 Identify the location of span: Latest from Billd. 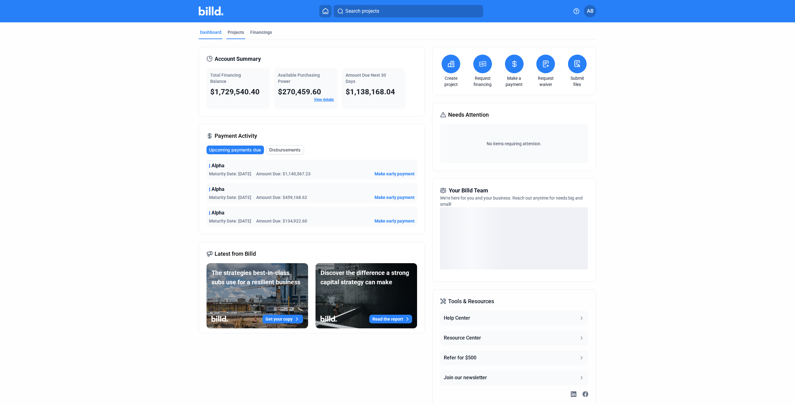
(235, 254).